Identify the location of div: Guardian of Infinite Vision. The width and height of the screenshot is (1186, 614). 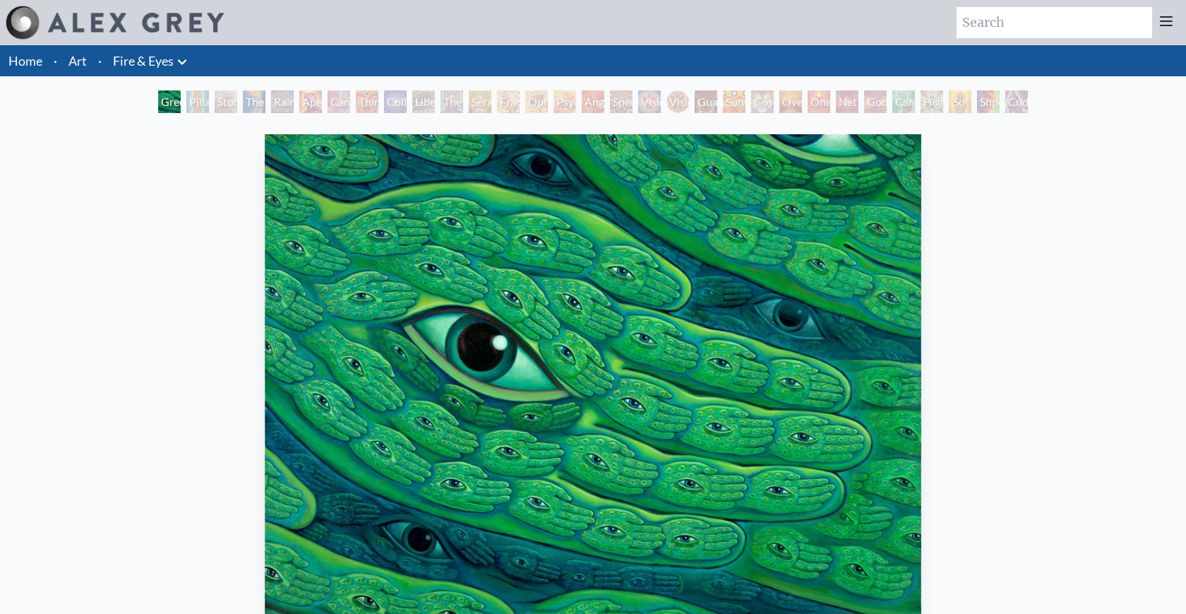
(706, 102).